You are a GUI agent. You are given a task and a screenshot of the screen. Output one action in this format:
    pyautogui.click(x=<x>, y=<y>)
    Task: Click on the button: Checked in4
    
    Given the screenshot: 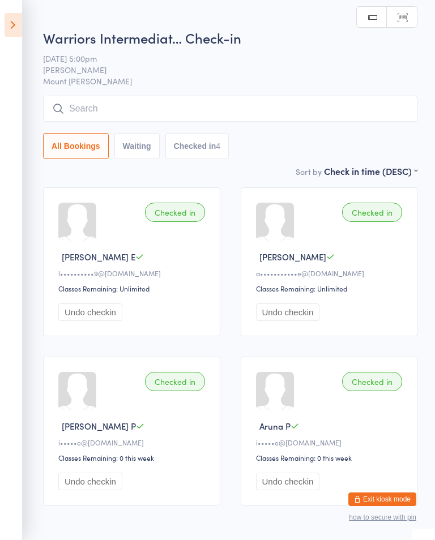 What is the action you would take?
    pyautogui.click(x=197, y=146)
    